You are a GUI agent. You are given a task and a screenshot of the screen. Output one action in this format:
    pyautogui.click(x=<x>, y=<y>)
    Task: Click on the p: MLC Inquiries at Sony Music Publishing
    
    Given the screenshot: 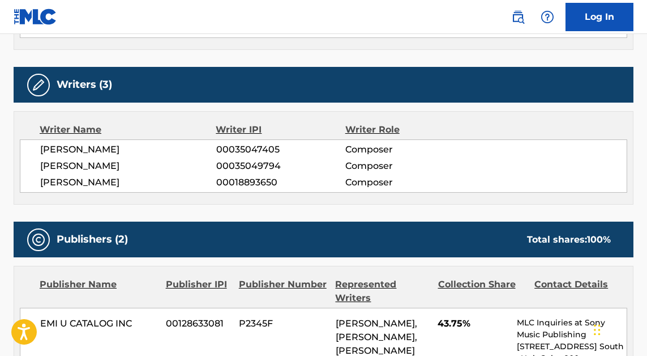 What is the action you would take?
    pyautogui.click(x=572, y=328)
    